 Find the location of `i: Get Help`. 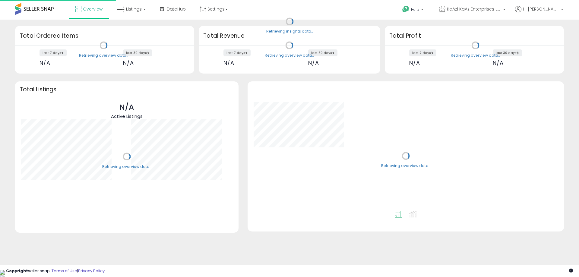

i: Get Help is located at coordinates (406, 9).